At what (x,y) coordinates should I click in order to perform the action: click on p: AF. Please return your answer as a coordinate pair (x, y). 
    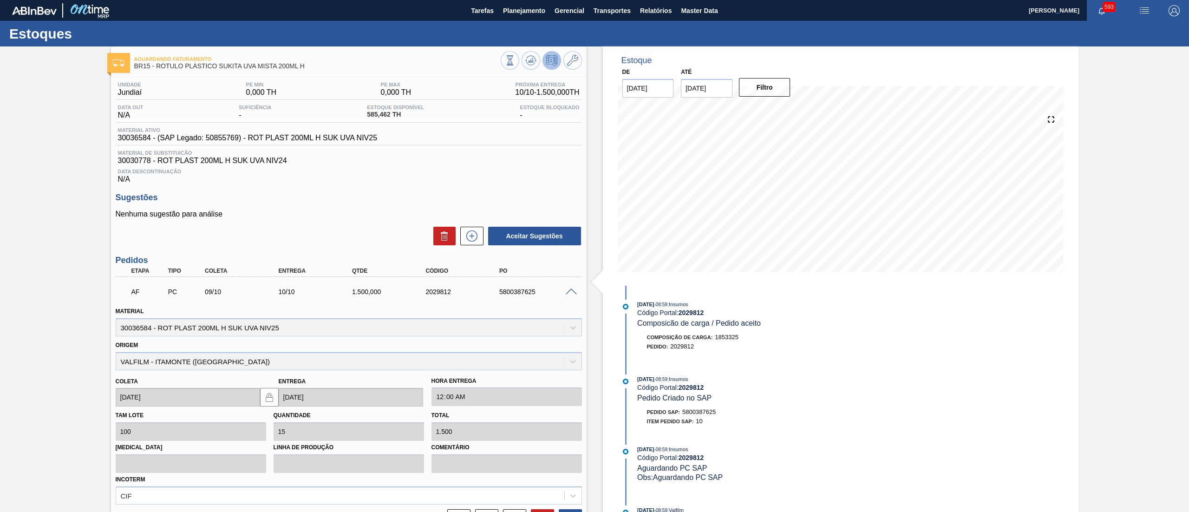
    Looking at the image, I should click on (149, 292).